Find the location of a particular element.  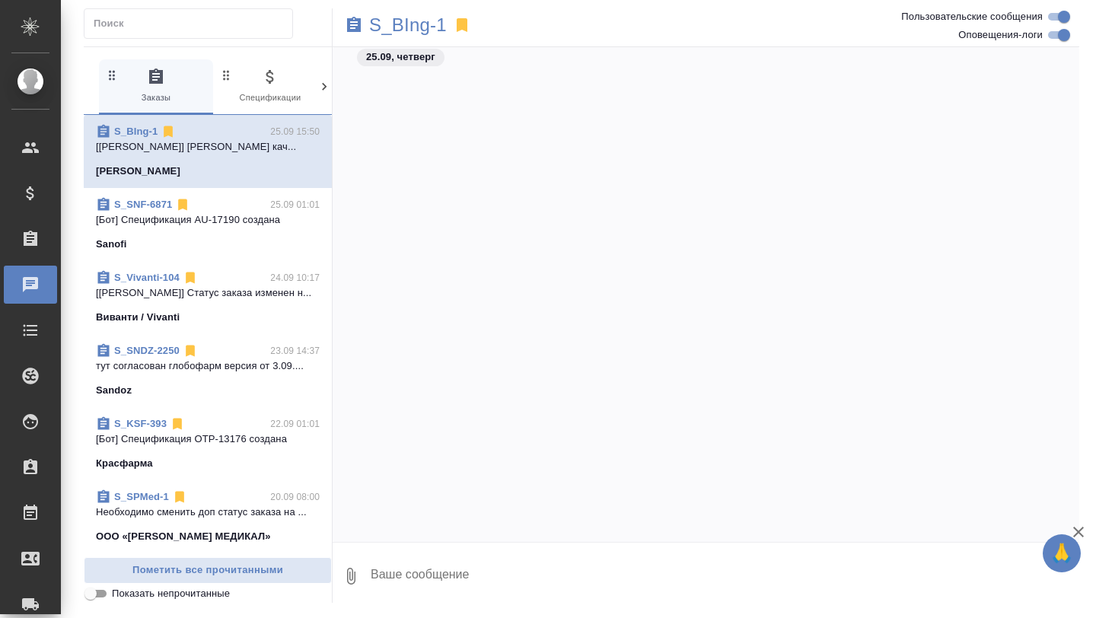

div: S_SNDZ-225023.09 14:37тут согласован глобофарм версия от 3.09....Sandoz is located at coordinates (208, 371).